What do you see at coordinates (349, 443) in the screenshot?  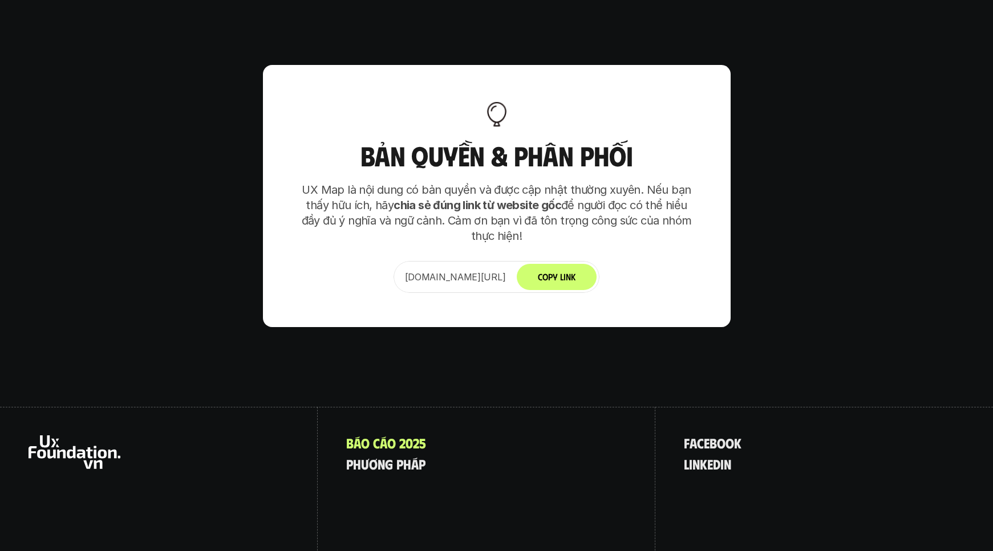 I see `span: B` at bounding box center [349, 443].